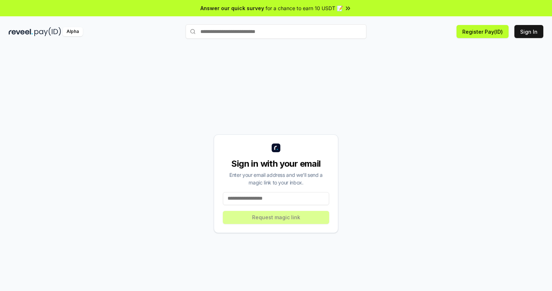  I want to click on span: for a chance to earn 10 USDT 📝, so click(304, 8).